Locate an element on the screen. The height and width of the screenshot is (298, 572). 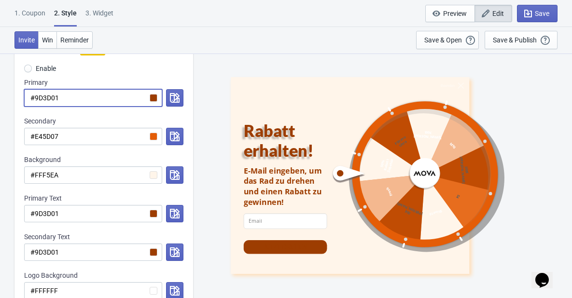
div: Background is located at coordinates (104, 160).